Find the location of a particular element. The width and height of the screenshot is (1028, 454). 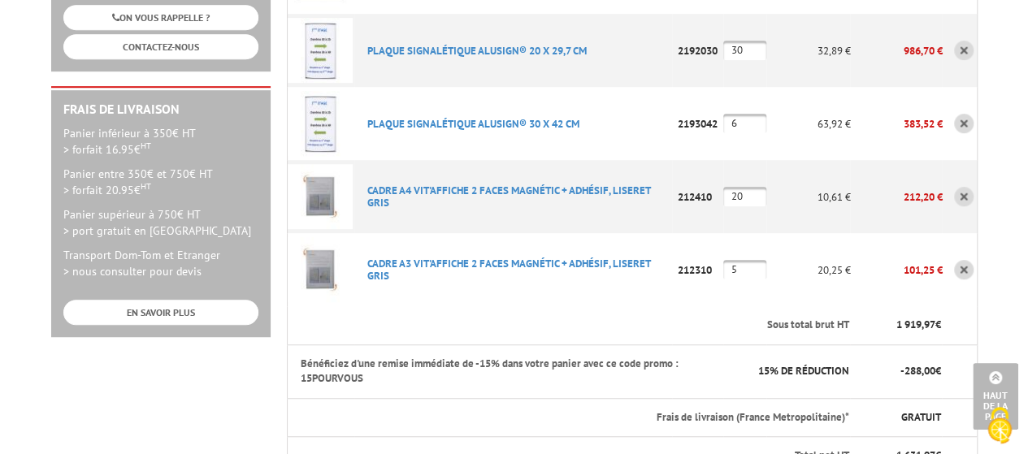

span: 15 is located at coordinates (763, 371).